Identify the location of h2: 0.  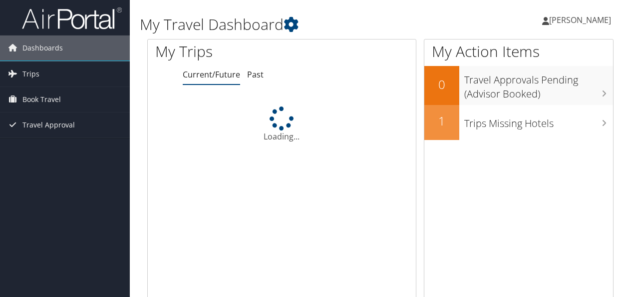
(442, 84).